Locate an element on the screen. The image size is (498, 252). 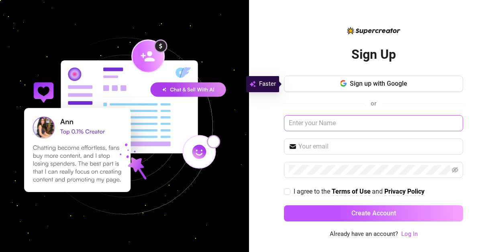
span: I agree to the is located at coordinates (313, 191).